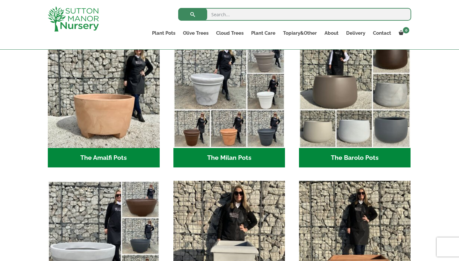 The height and width of the screenshot is (261, 459). I want to click on img: The Milan Pots, so click(229, 92).